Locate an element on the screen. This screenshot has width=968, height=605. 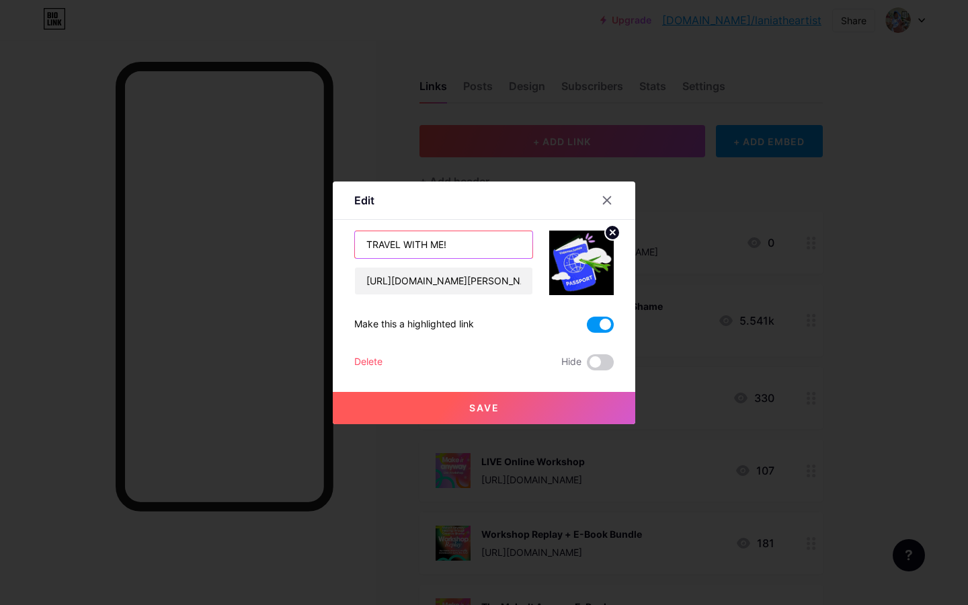
div: Edit is located at coordinates (364, 200).